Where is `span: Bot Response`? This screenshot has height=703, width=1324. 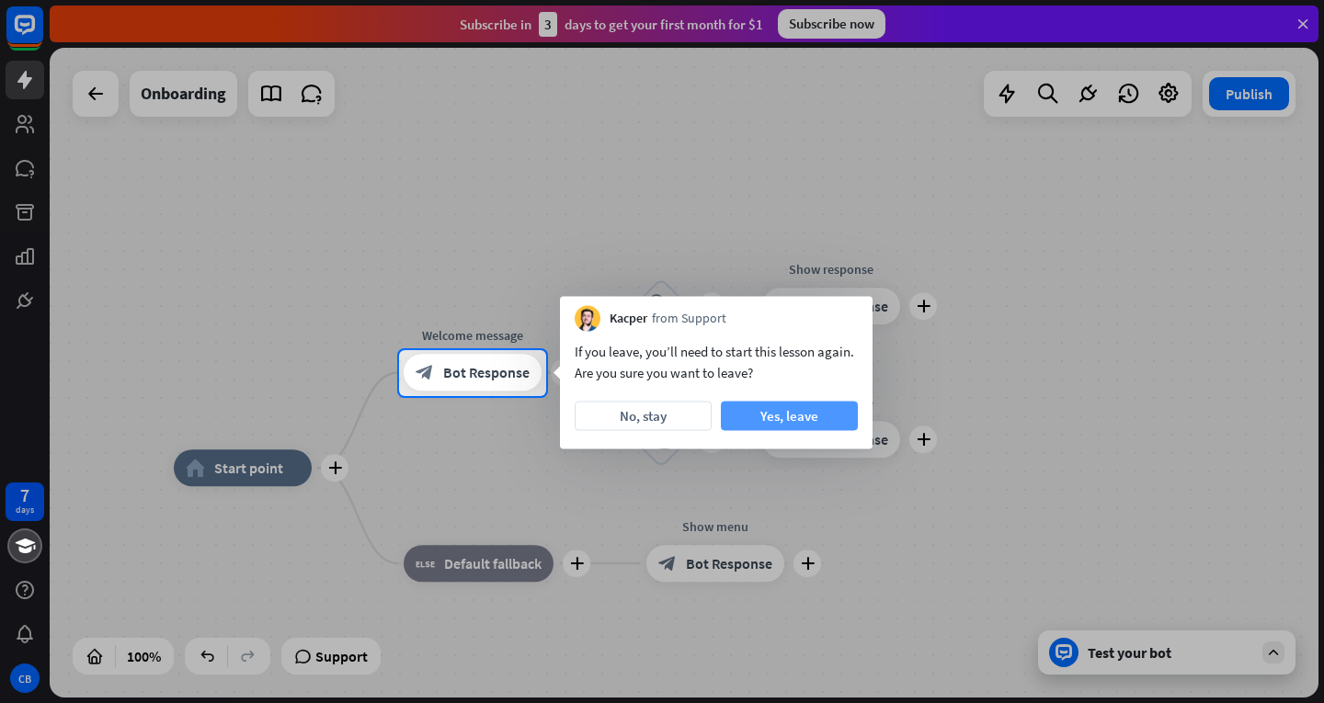 span: Bot Response is located at coordinates (486, 373).